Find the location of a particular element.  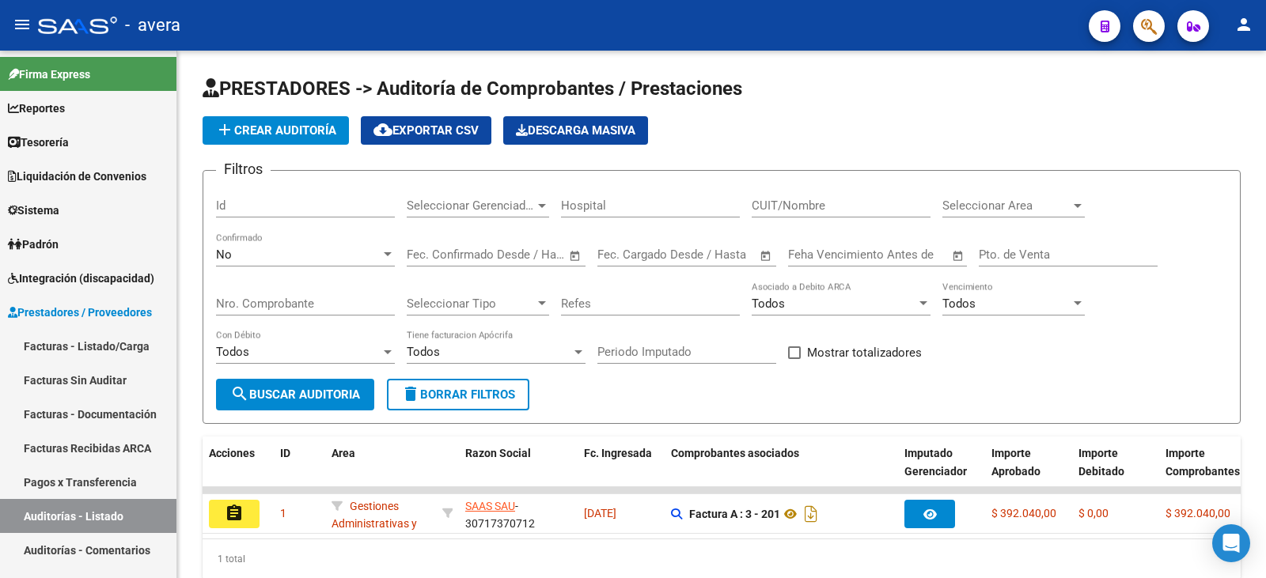

datatable-header-cell: Importe Aprobado is located at coordinates (1029, 472).